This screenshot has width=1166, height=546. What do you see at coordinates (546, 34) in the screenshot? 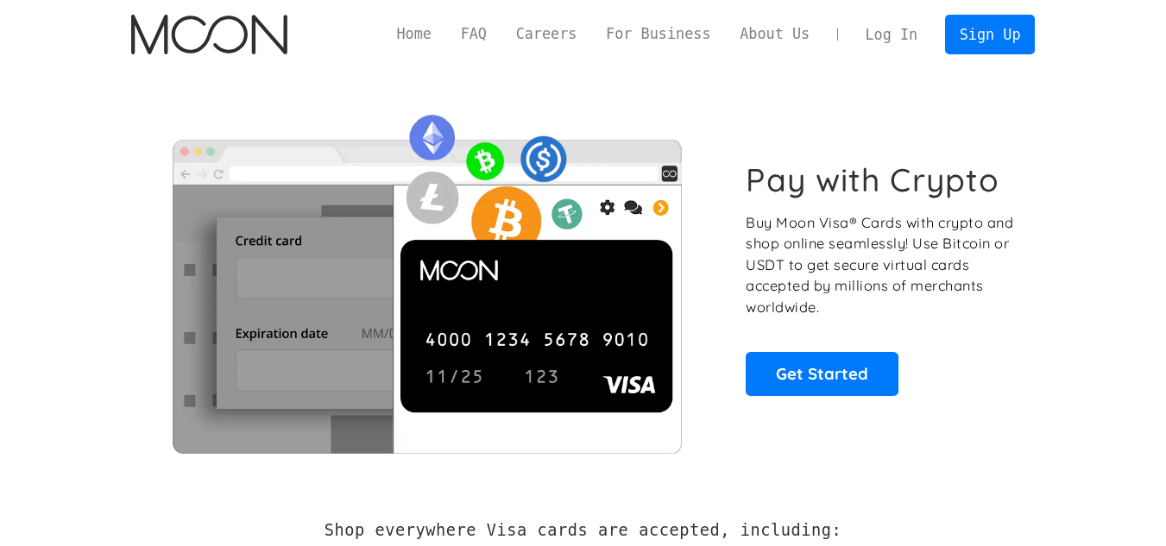
I see `a: Careers` at bounding box center [546, 34].